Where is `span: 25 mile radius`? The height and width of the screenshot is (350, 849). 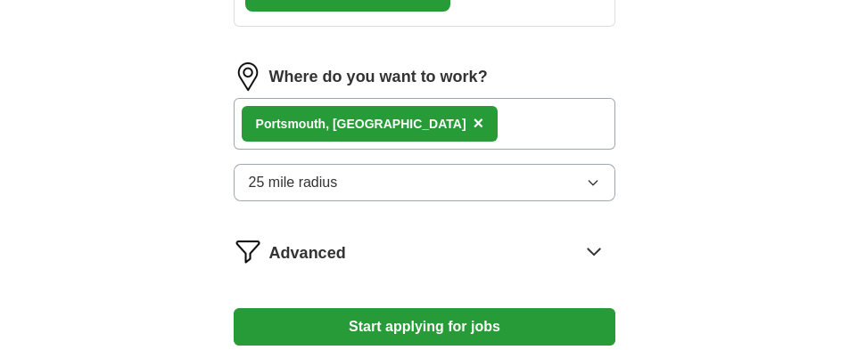
span: 25 mile radius is located at coordinates (293, 183).